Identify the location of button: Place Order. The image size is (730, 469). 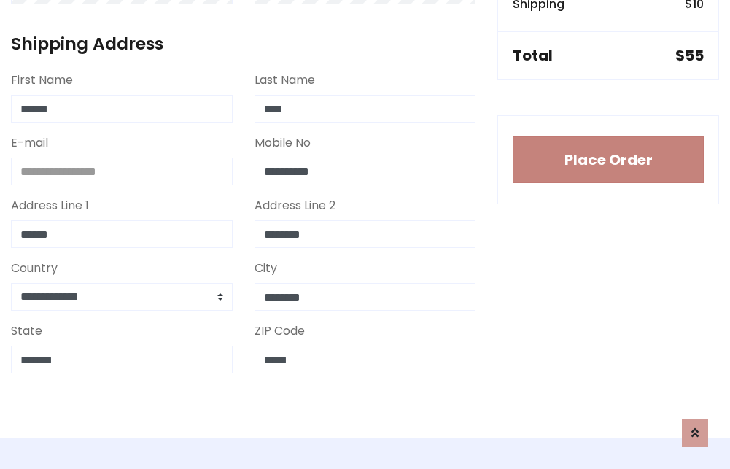
(608, 160).